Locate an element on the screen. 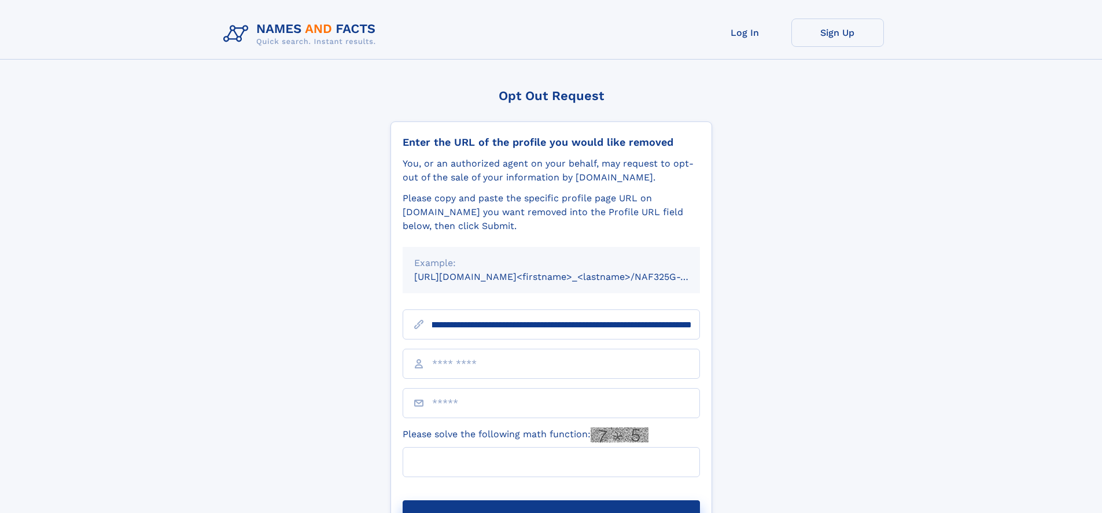 The height and width of the screenshot is (513, 1102). div: Example: is located at coordinates (551, 263).